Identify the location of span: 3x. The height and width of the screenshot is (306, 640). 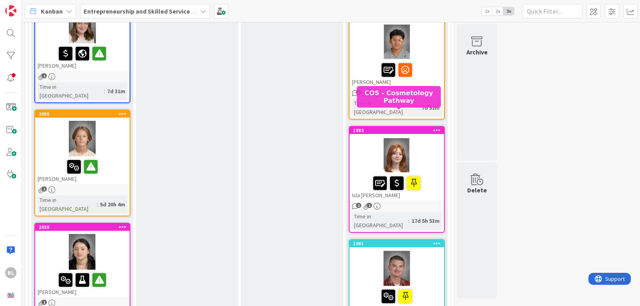
(509, 11).